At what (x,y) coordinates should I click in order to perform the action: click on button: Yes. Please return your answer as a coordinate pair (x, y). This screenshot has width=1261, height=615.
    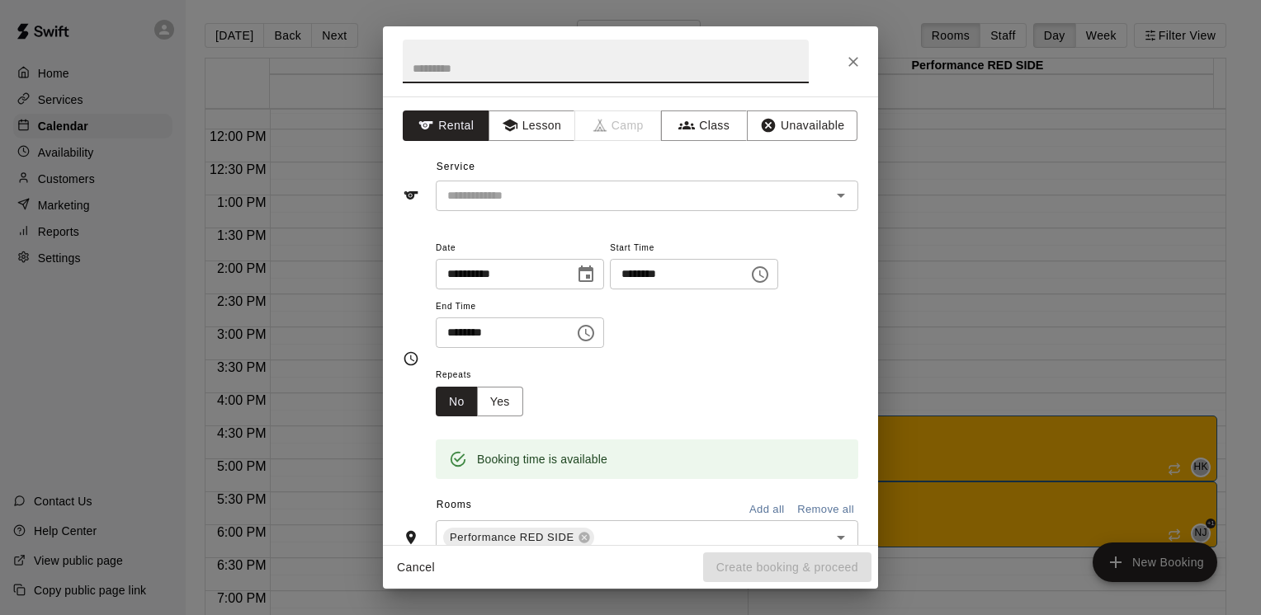
    Looking at the image, I should click on (500, 402).